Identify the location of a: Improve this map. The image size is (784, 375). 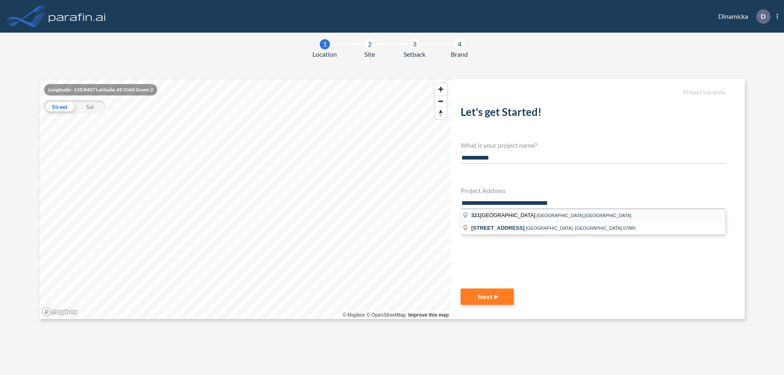
(428, 315).